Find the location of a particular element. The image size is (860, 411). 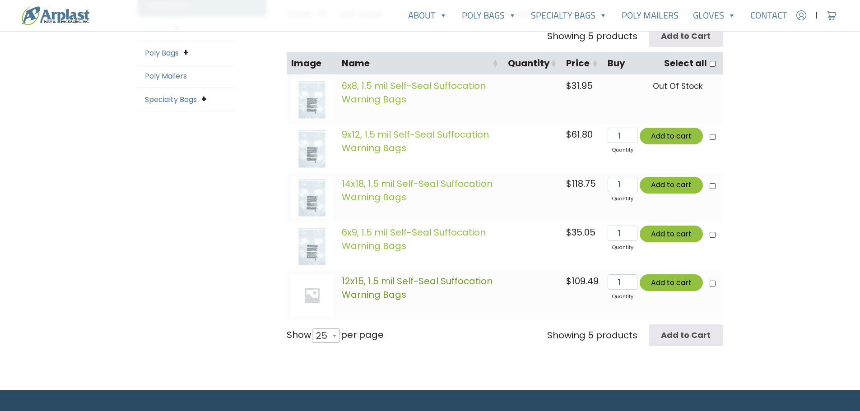

bdi: 61.80 is located at coordinates (579, 135).